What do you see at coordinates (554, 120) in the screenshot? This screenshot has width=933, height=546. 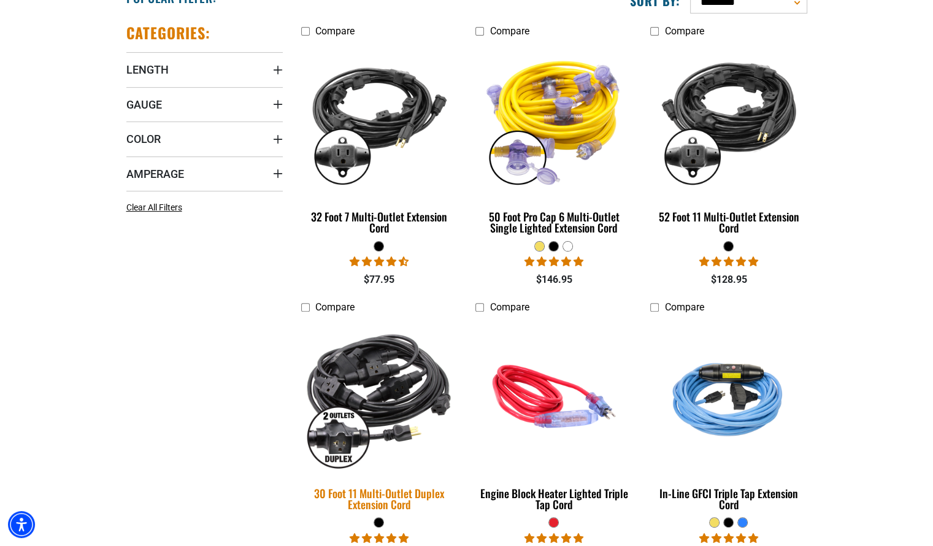 I see `img: yellow` at bounding box center [554, 120].